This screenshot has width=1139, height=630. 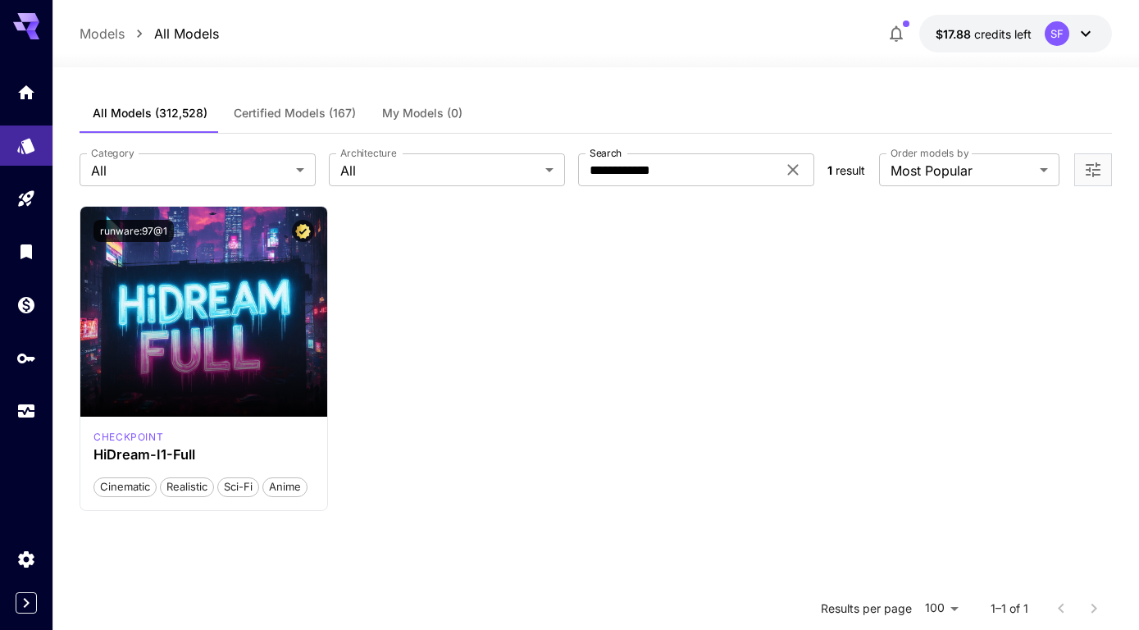 What do you see at coordinates (26, 603) in the screenshot?
I see `div: Expand sidebar` at bounding box center [26, 603].